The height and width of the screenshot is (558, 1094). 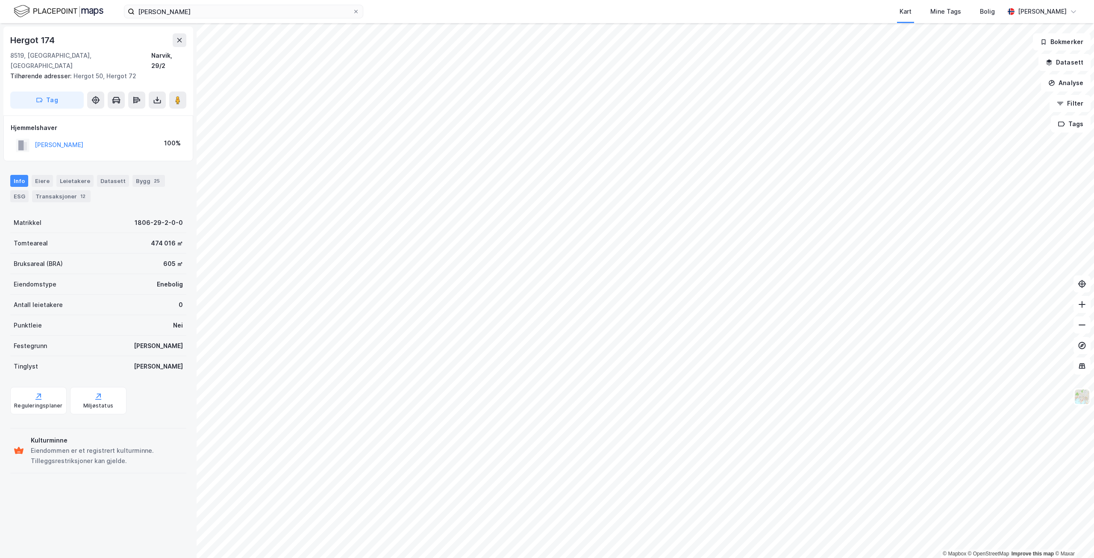 What do you see at coordinates (47, 100) in the screenshot?
I see `button: Tag` at bounding box center [47, 100].